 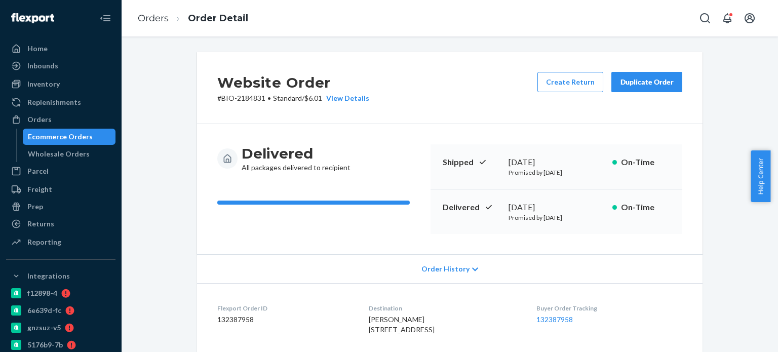 I want to click on button: Close Navigation, so click(x=105, y=18).